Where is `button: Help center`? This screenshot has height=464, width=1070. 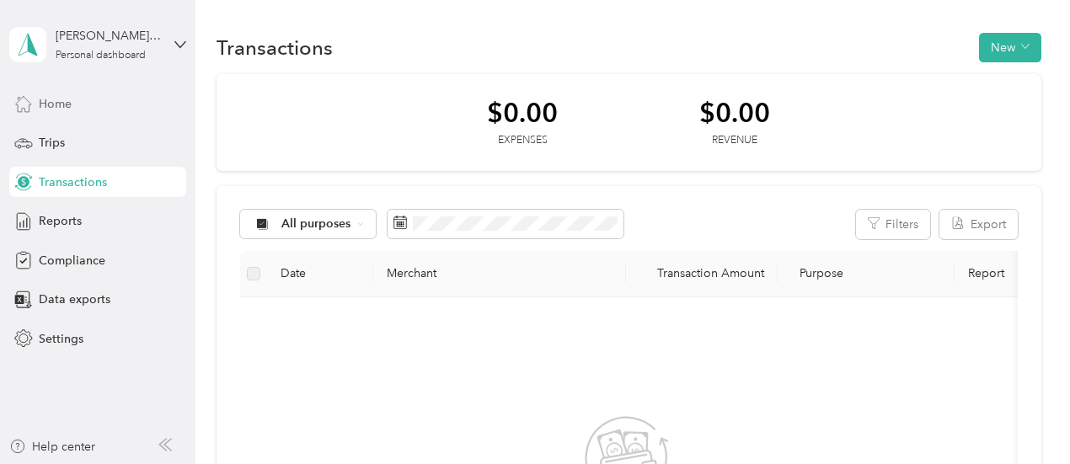 button: Help center is located at coordinates (52, 447).